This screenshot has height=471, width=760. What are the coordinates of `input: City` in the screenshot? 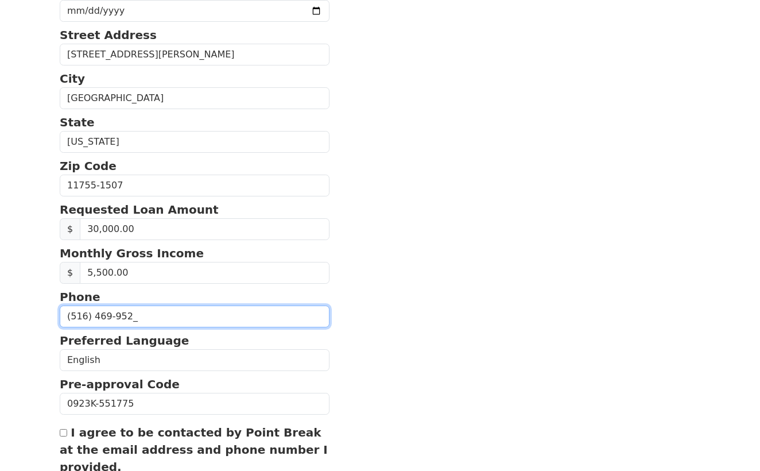 It's located at (195, 98).